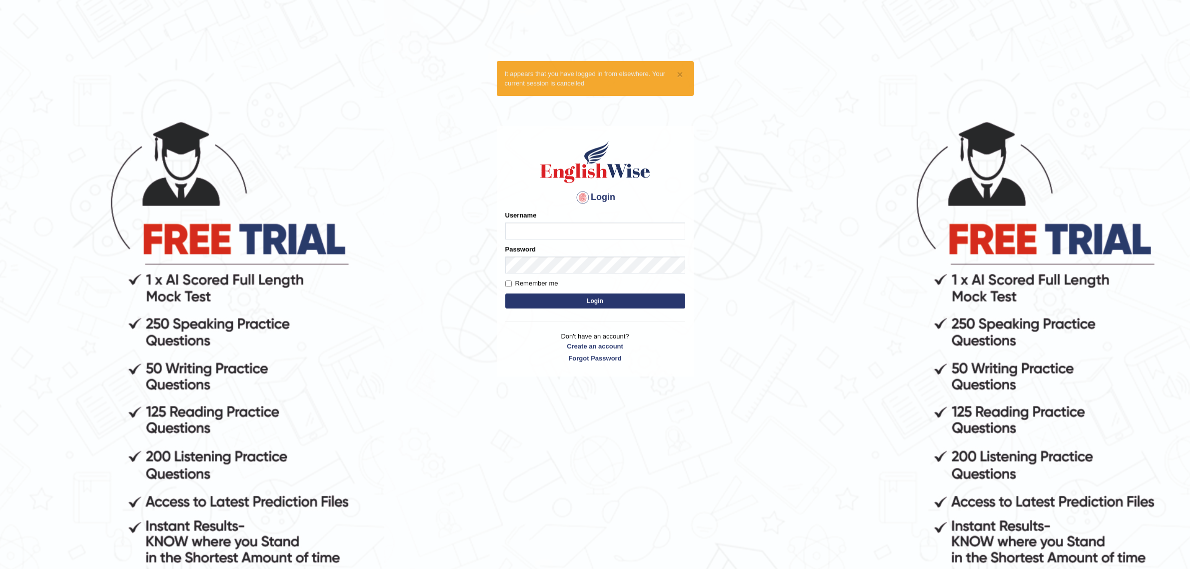  Describe the element at coordinates (595, 358) in the screenshot. I see `a: Forgot Password` at that location.